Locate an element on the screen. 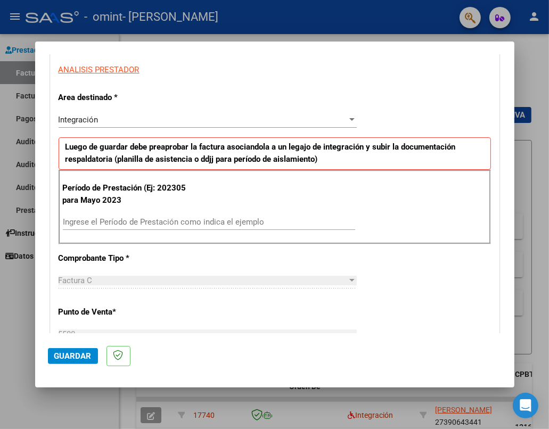  p: Comprobante Tipo * is located at coordinates (124, 258).